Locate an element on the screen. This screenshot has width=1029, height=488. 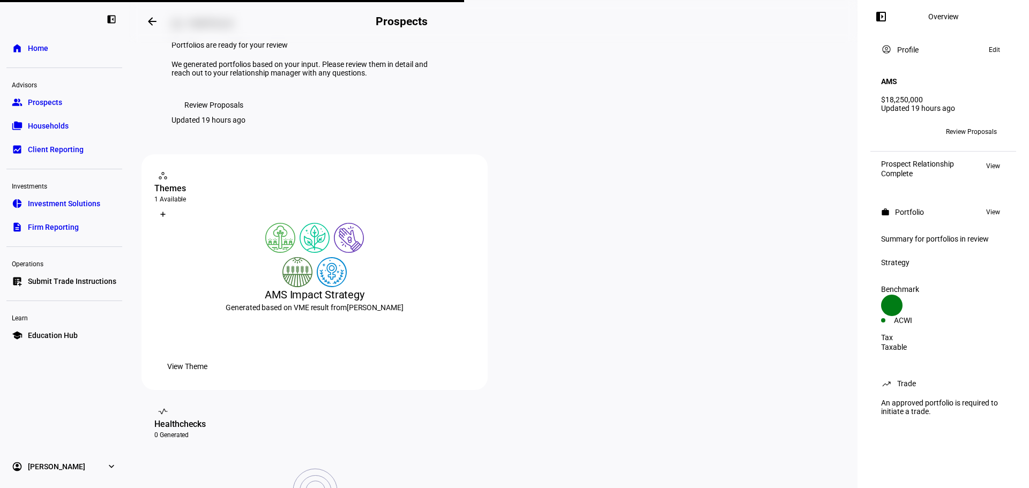
span: Client Reporting is located at coordinates (56, 149).